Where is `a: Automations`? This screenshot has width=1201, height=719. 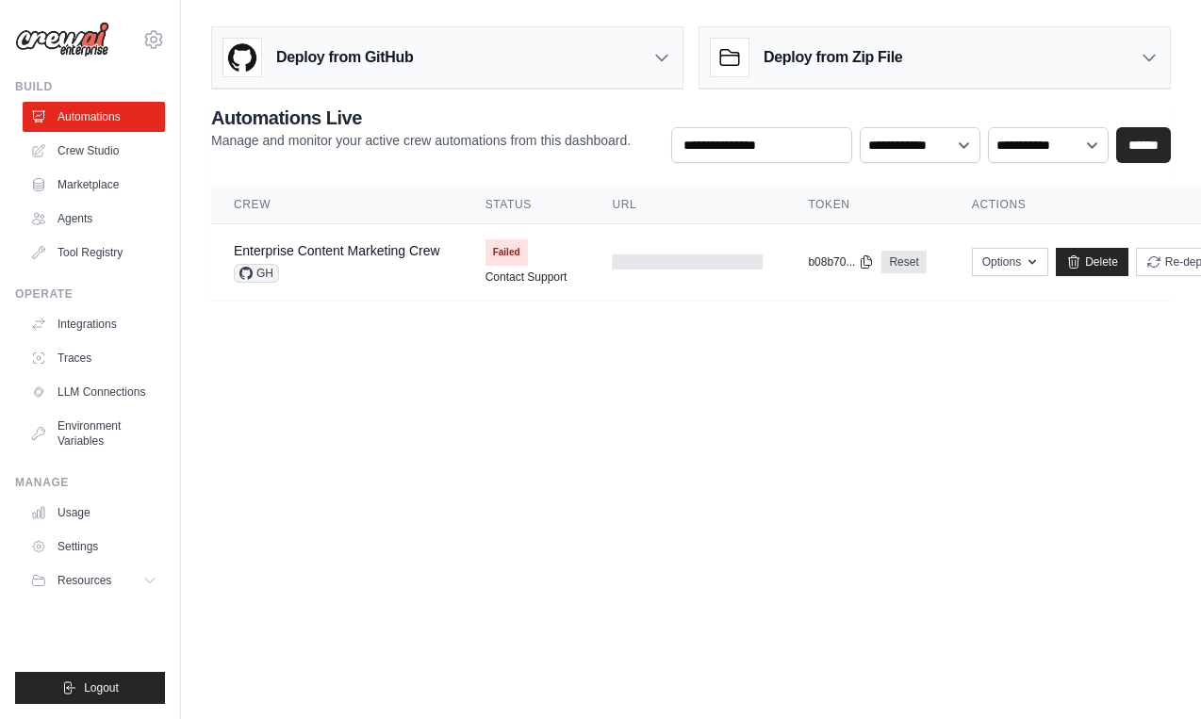 a: Automations is located at coordinates (93, 117).